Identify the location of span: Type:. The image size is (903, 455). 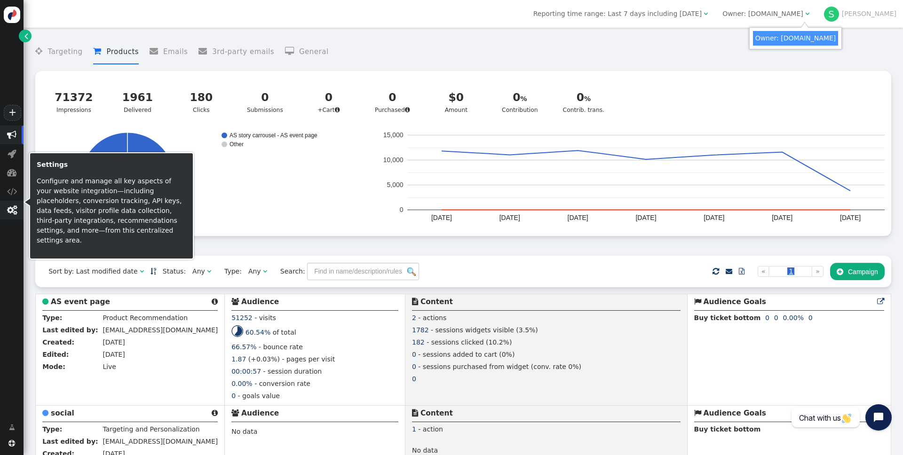
(230, 271).